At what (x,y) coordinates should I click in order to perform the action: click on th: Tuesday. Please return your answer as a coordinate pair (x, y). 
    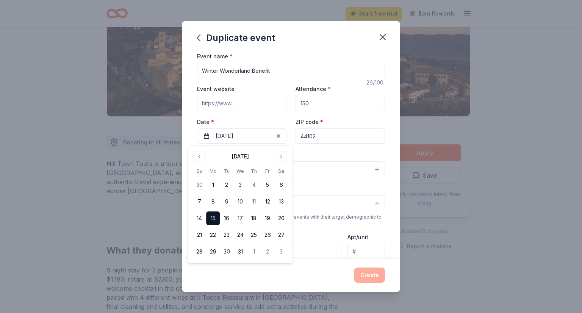
    Looking at the image, I should click on (227, 171).